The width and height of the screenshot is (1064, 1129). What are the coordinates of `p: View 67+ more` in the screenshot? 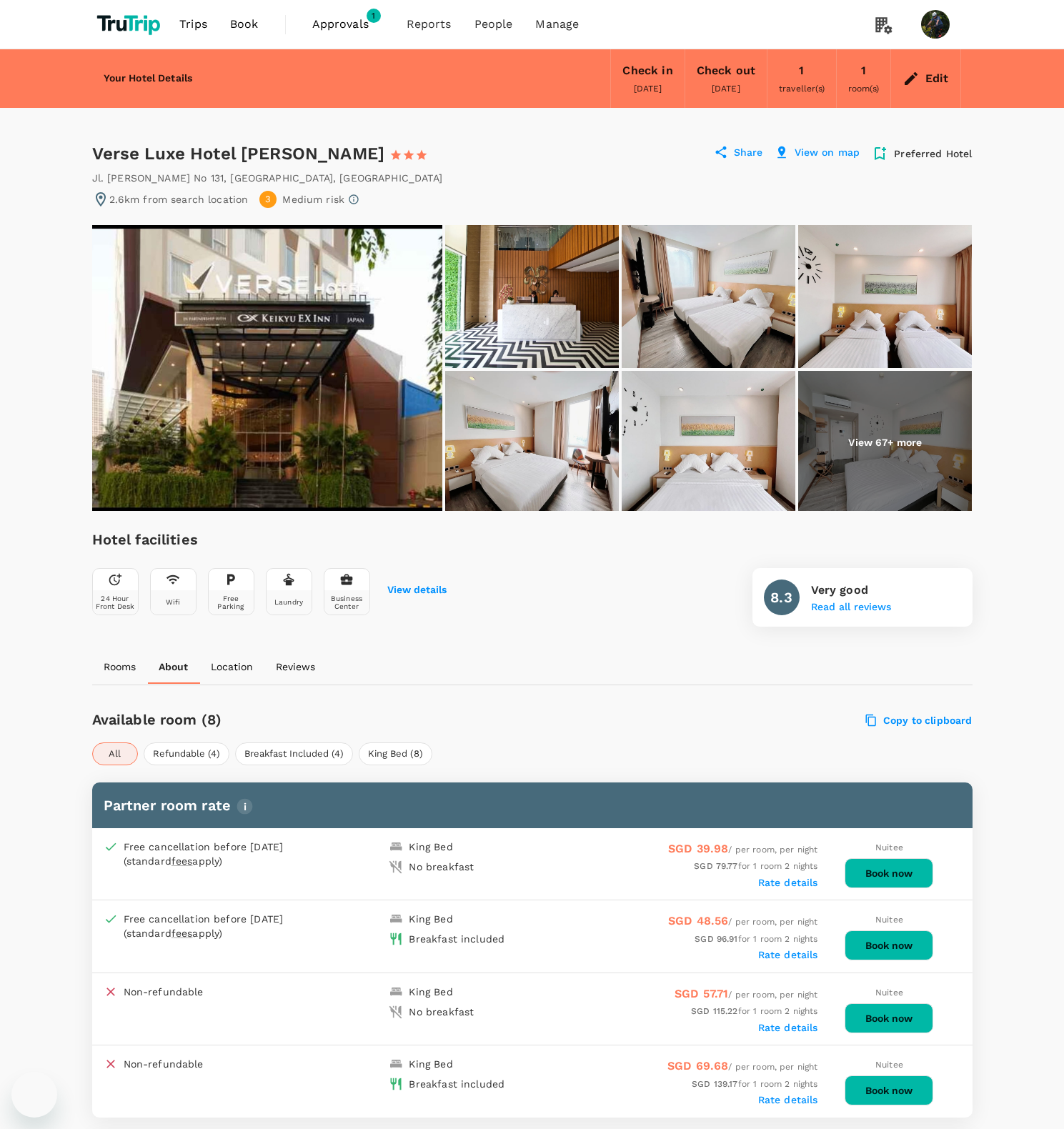 It's located at (884, 443).